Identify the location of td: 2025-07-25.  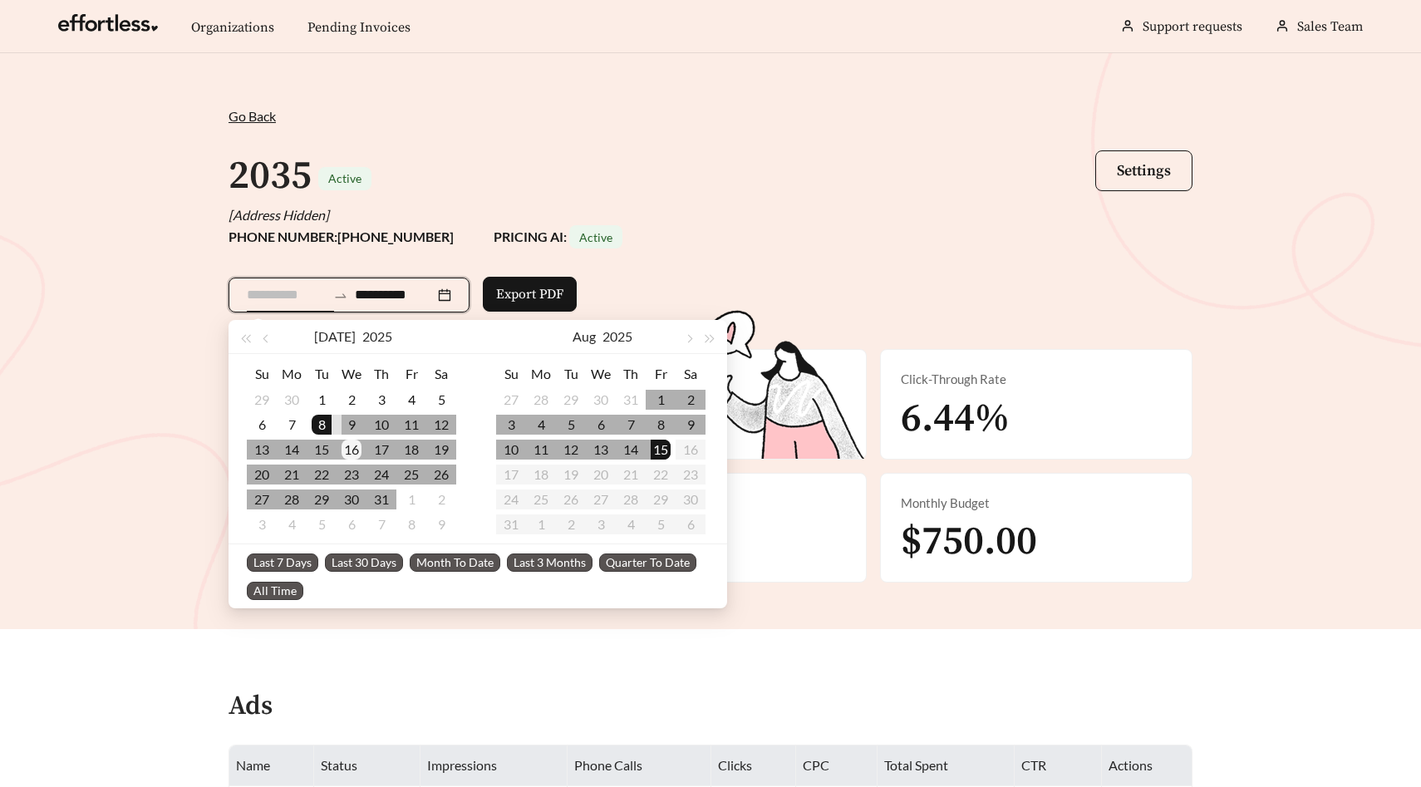
(411, 475).